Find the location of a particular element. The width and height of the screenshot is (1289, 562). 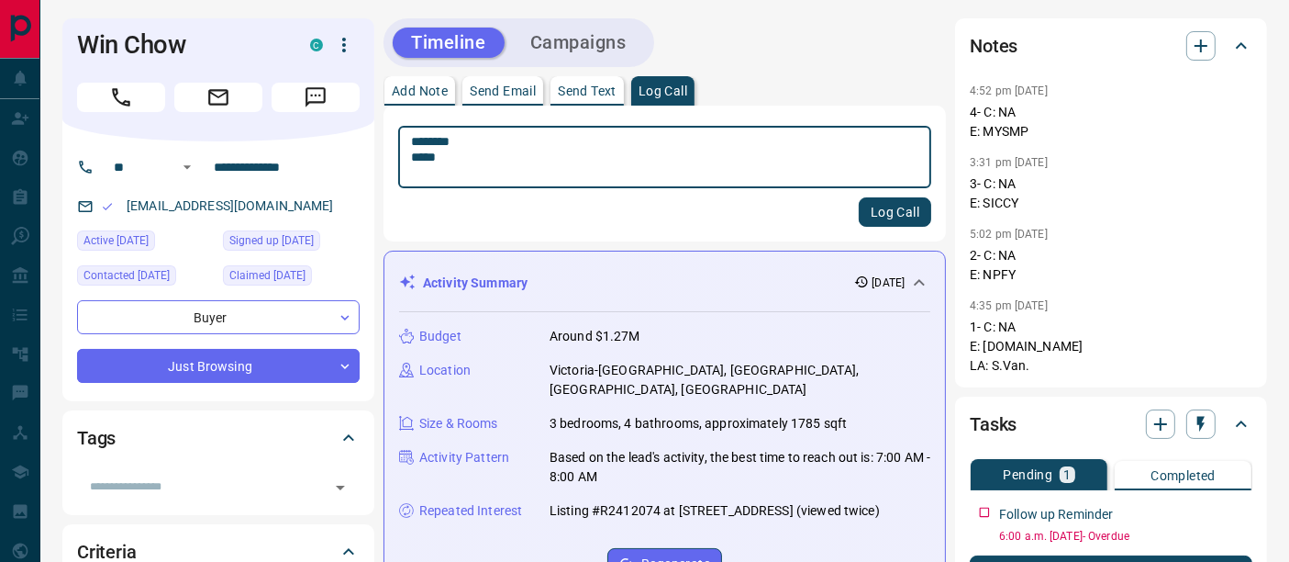

div: Notes is located at coordinates (1111, 46).